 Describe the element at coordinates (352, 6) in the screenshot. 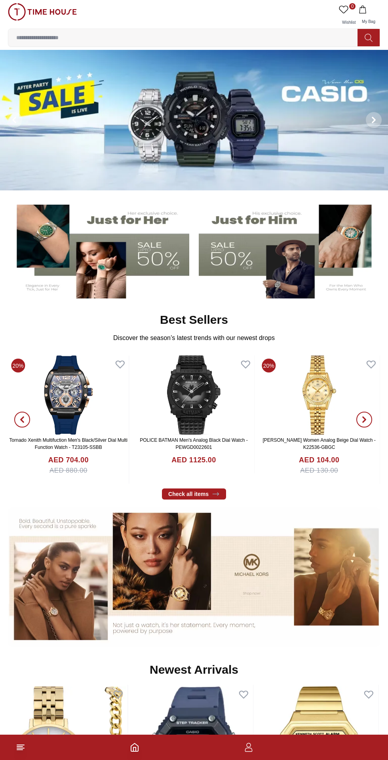

I see `span: 0` at that location.